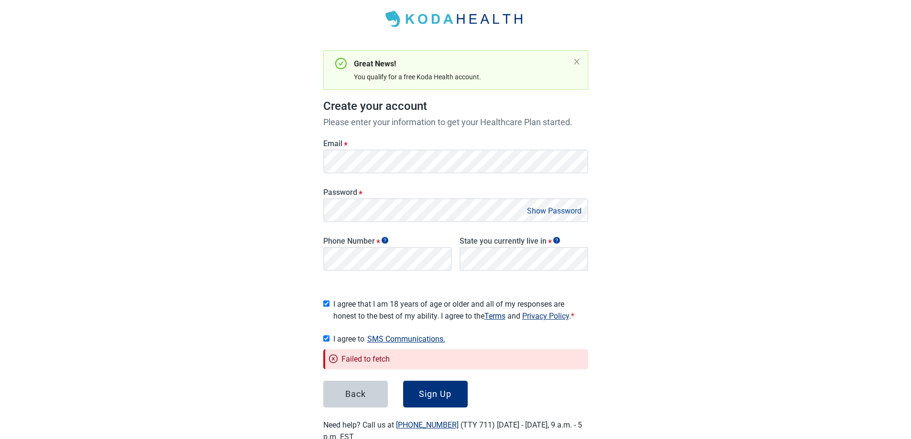 Image resolution: width=911 pixels, height=439 pixels. What do you see at coordinates (460, 310) in the screenshot?
I see `span: I agree that I am 18 years of age or older and all of my responses are honest to the best of my a...` at bounding box center [460, 310].